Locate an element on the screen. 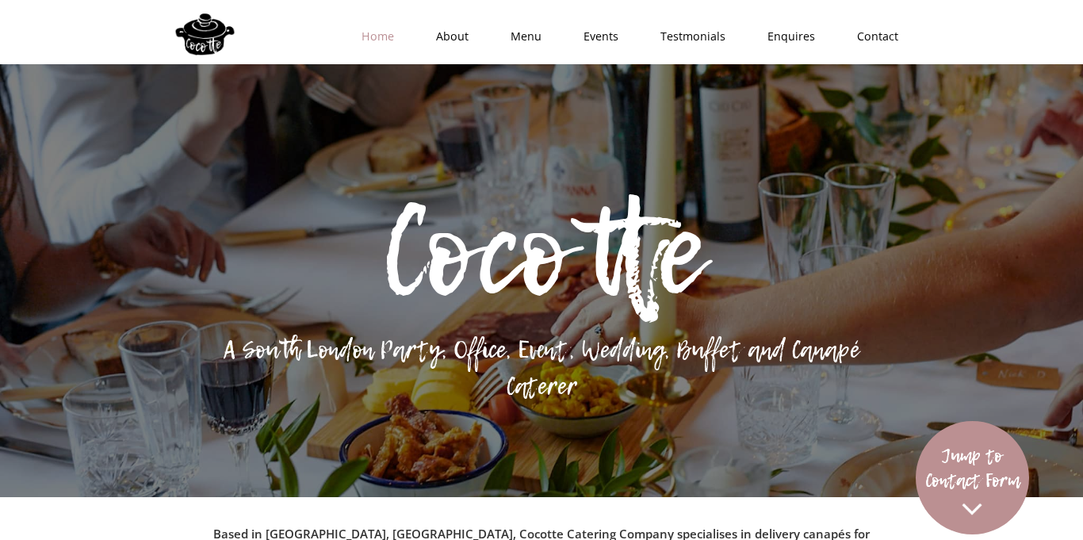  a: About is located at coordinates (447, 36).